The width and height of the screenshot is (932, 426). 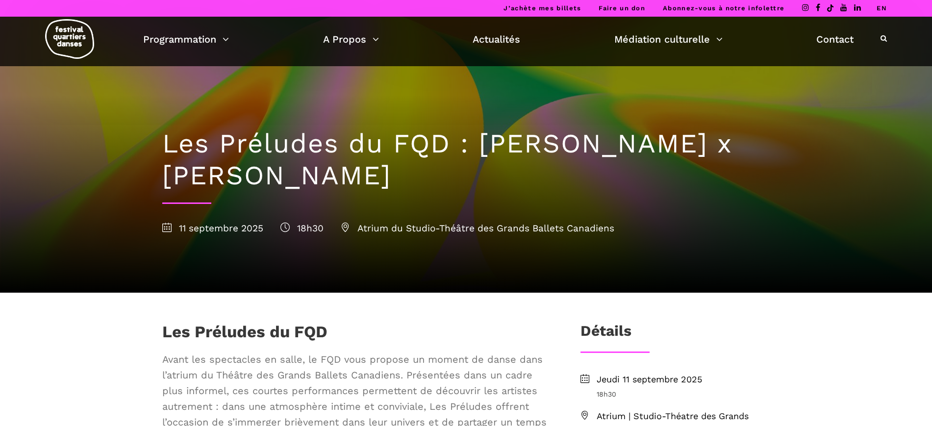 What do you see at coordinates (668, 39) in the screenshot?
I see `a: Médiation culturelle` at bounding box center [668, 39].